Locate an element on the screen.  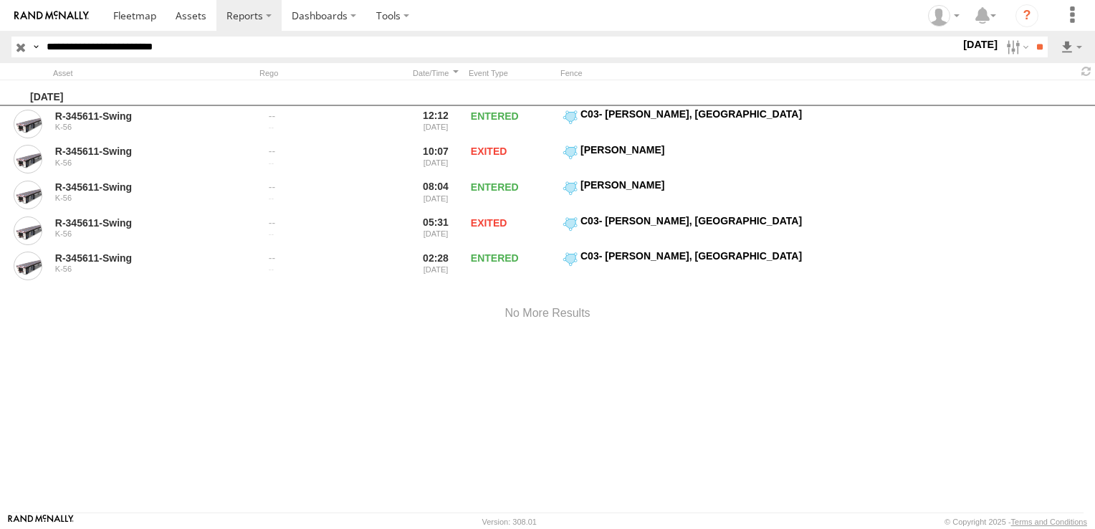
div: Fence is located at coordinates (686, 73).